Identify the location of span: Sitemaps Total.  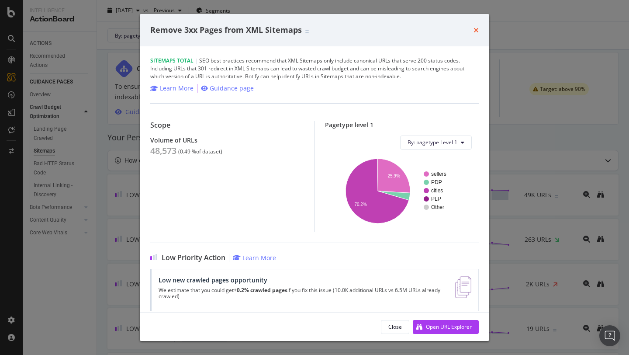
(172, 60).